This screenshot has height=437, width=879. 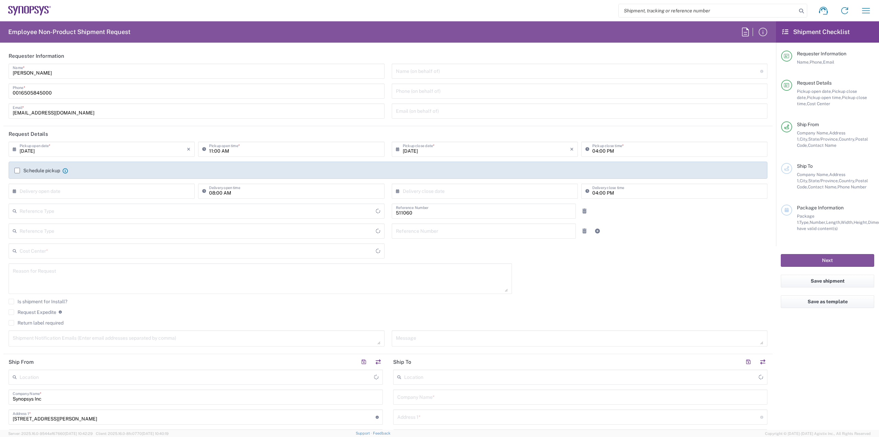 I want to click on span: Name,, so click(x=804, y=62).